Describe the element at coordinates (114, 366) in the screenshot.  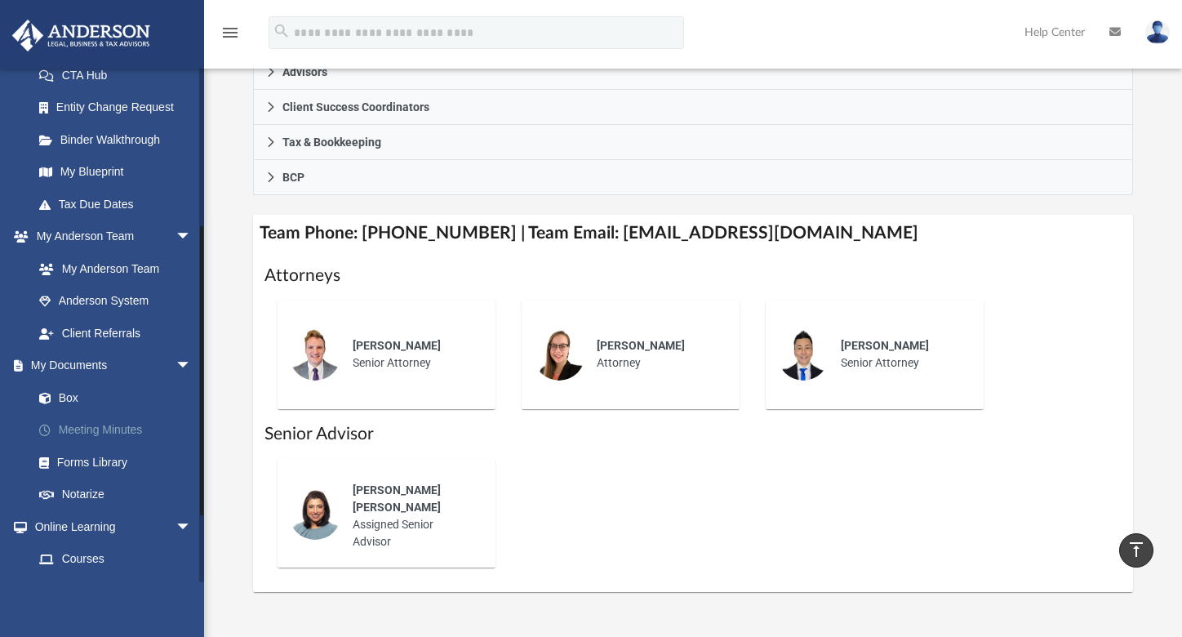
I see `a: My Documentsarrow_drop_down` at that location.